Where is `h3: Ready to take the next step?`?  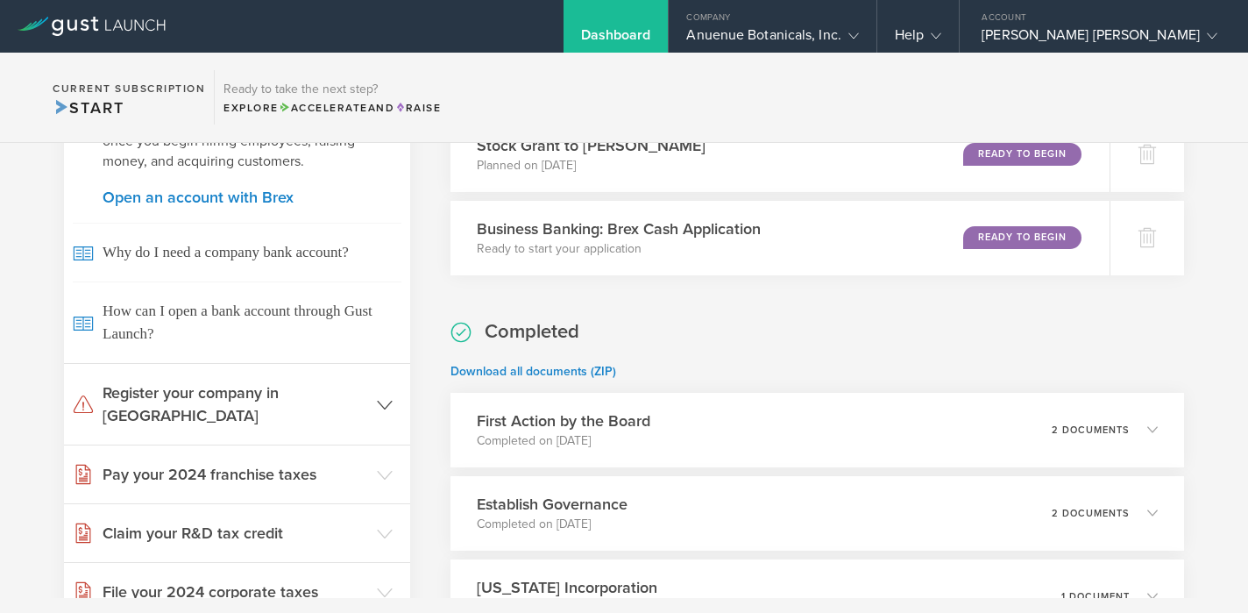
h3: Ready to take the next step? is located at coordinates (332, 89).